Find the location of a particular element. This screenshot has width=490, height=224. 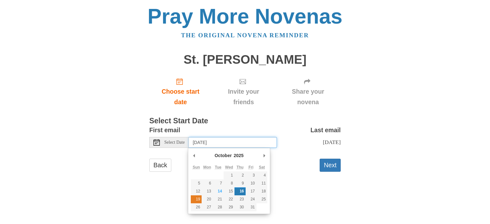

button: 22 is located at coordinates (229, 200).